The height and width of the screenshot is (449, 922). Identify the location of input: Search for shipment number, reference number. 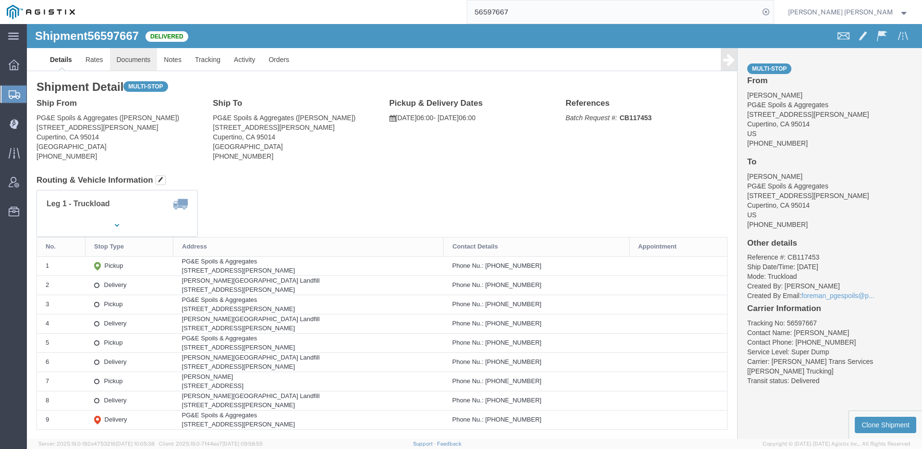
(613, 12).